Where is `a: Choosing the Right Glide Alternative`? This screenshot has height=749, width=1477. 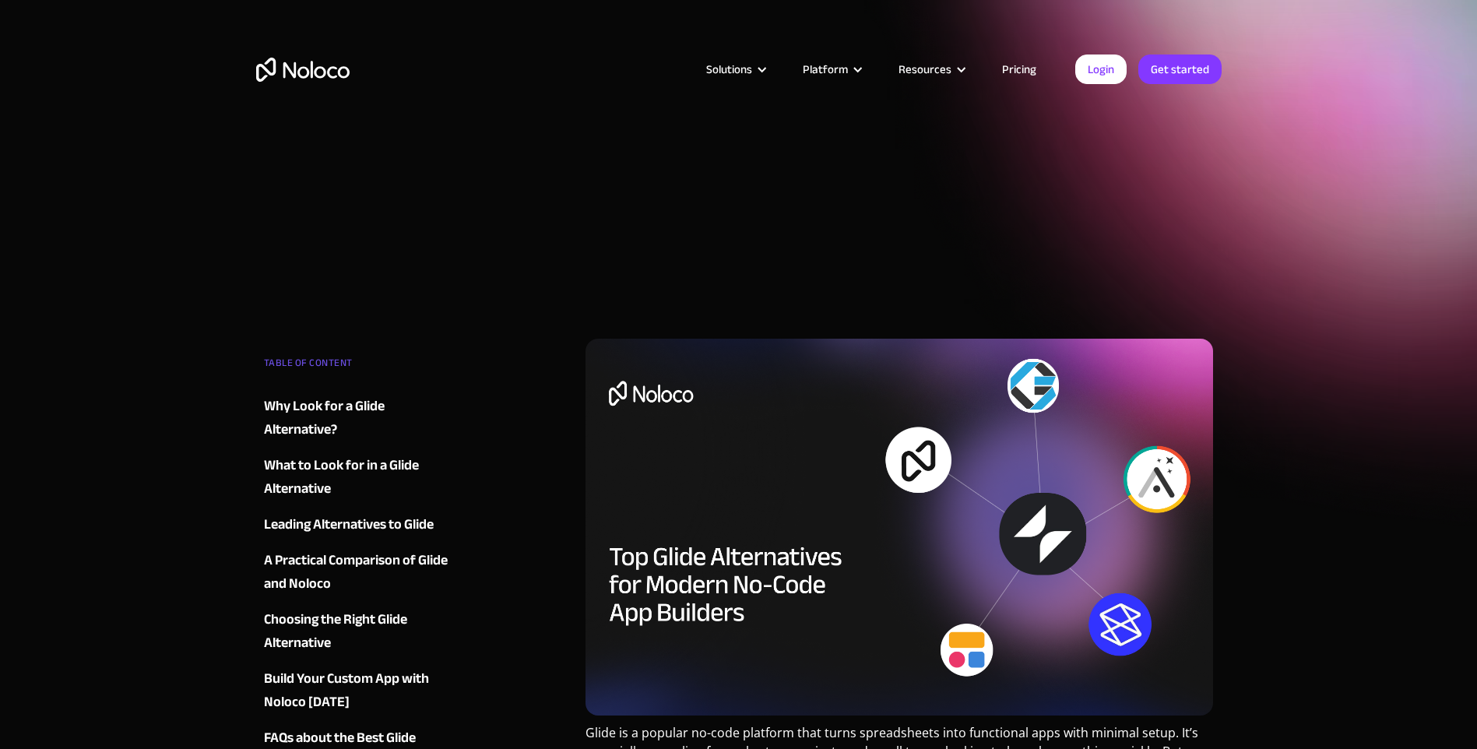
a: Choosing the Right Glide Alternative is located at coordinates (358, 632).